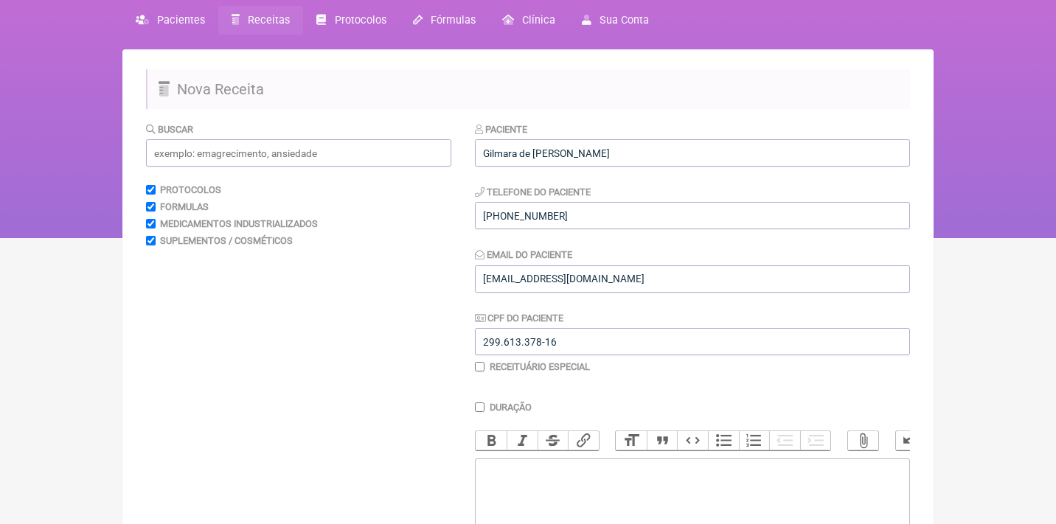 The width and height of the screenshot is (1056, 524). Describe the element at coordinates (624, 20) in the screenshot. I see `span: Sua Conta` at that location.